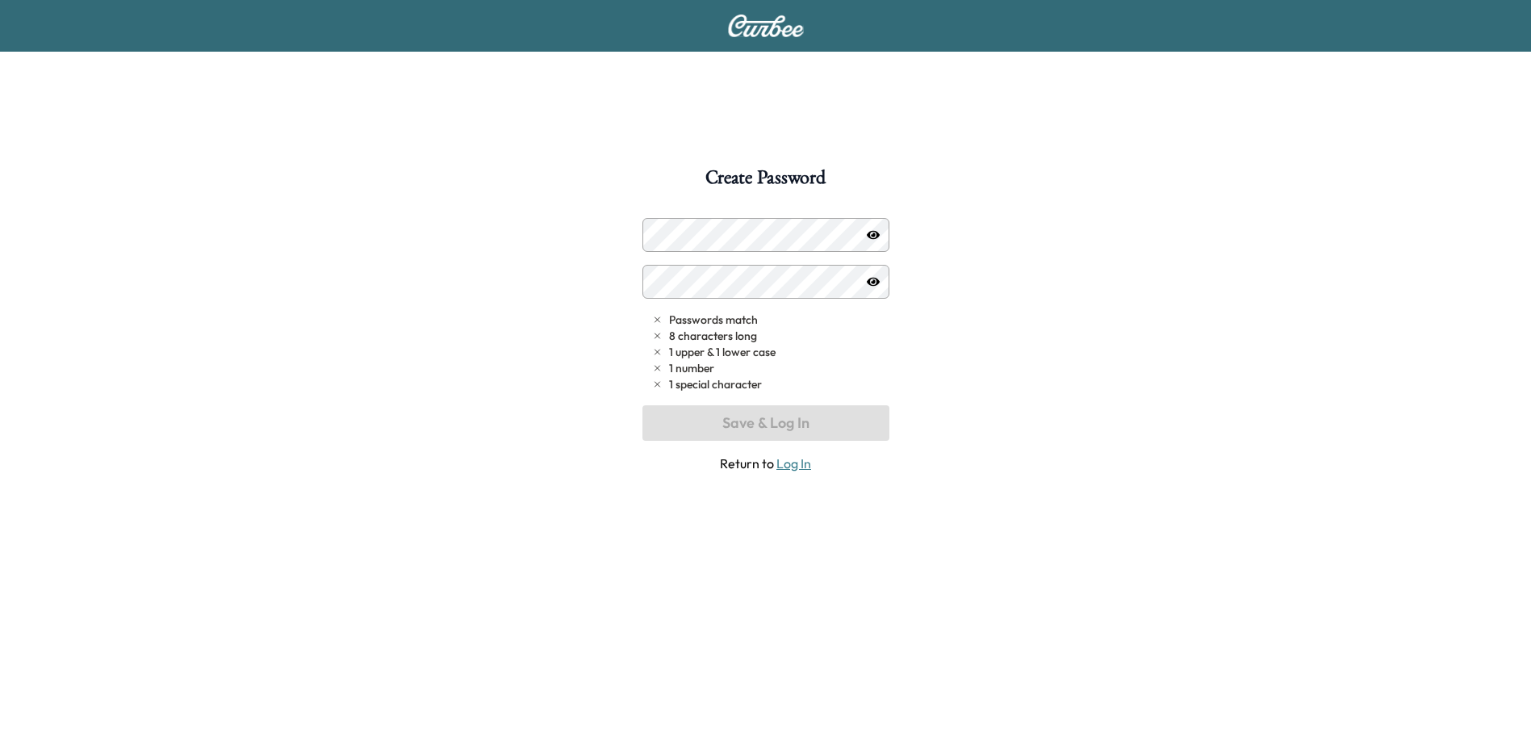 Image resolution: width=1531 pixels, height=746 pixels. I want to click on img: Curbee Logo, so click(766, 26).